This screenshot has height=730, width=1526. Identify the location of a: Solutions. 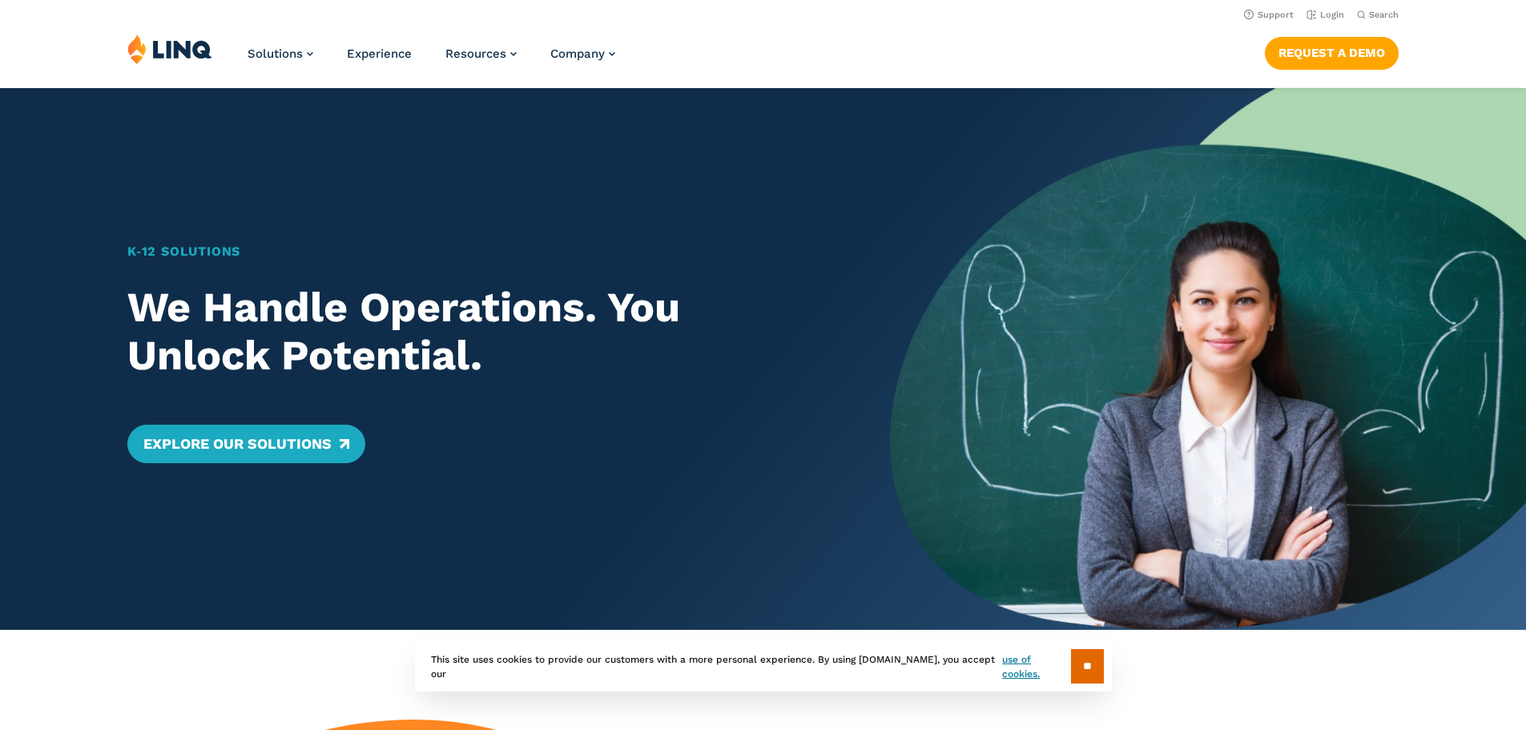
(280, 54).